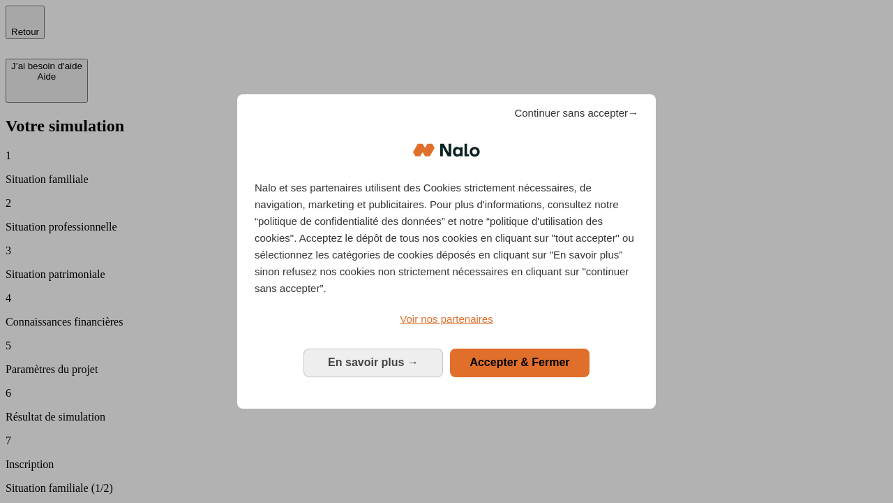 This screenshot has height=503, width=893. I want to click on img: Logo, so click(447, 150).